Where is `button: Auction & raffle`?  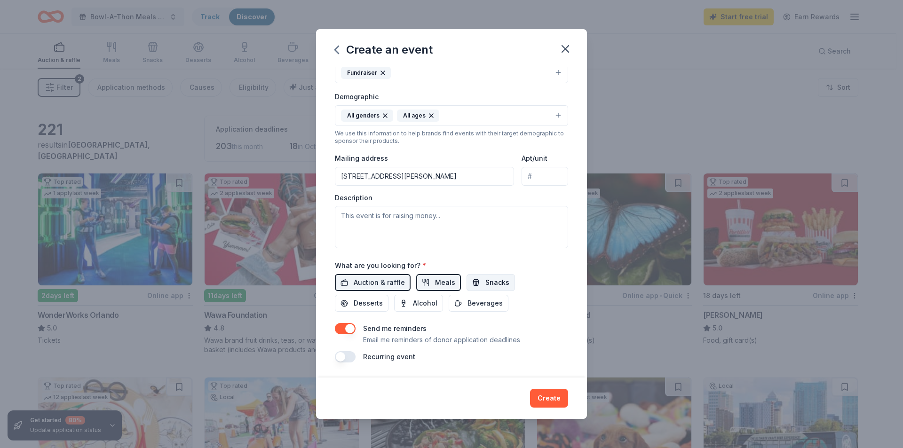
button: Auction & raffle is located at coordinates (373, 283).